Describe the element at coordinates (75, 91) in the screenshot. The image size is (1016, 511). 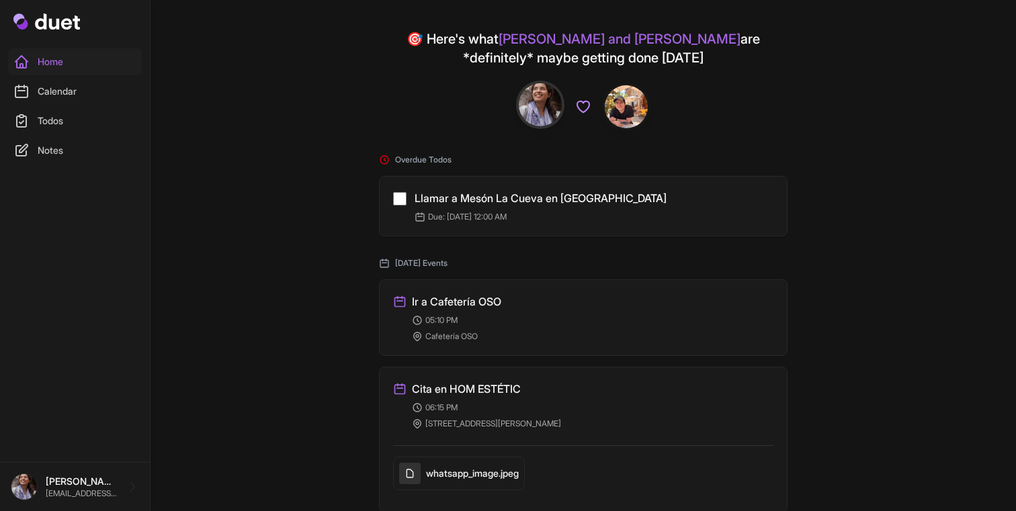
I see `a: Calendar` at that location.